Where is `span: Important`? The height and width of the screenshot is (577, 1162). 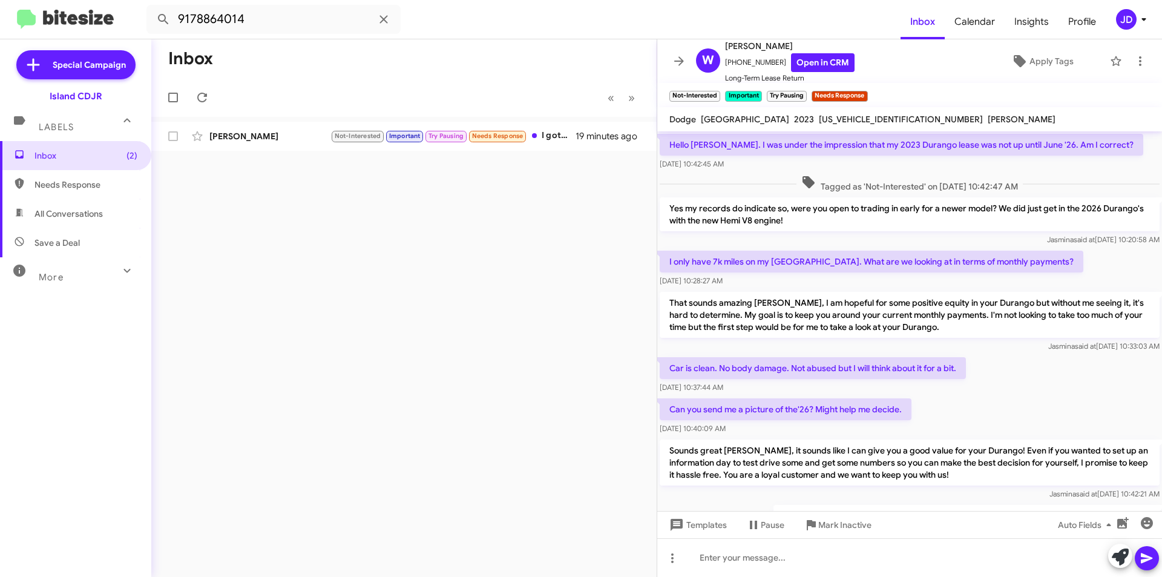 span: Important is located at coordinates (405, 136).